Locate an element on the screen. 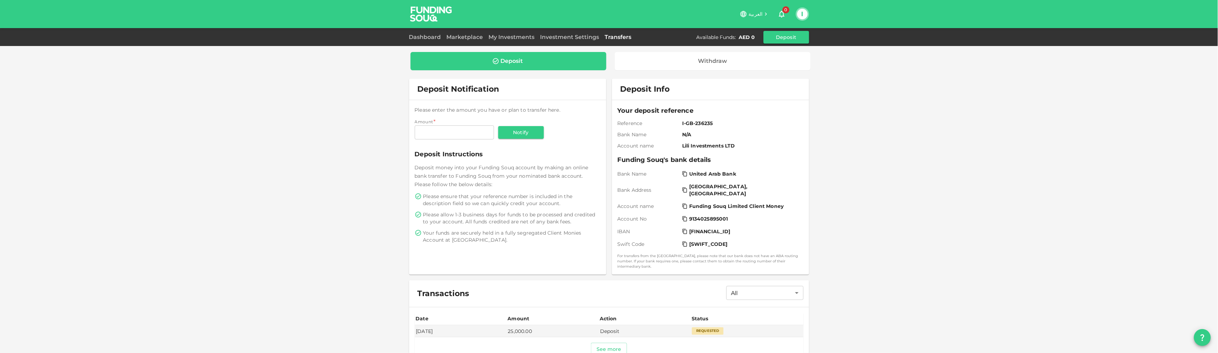 The image size is (1218, 353). div: Withdraw is located at coordinates (712, 61).